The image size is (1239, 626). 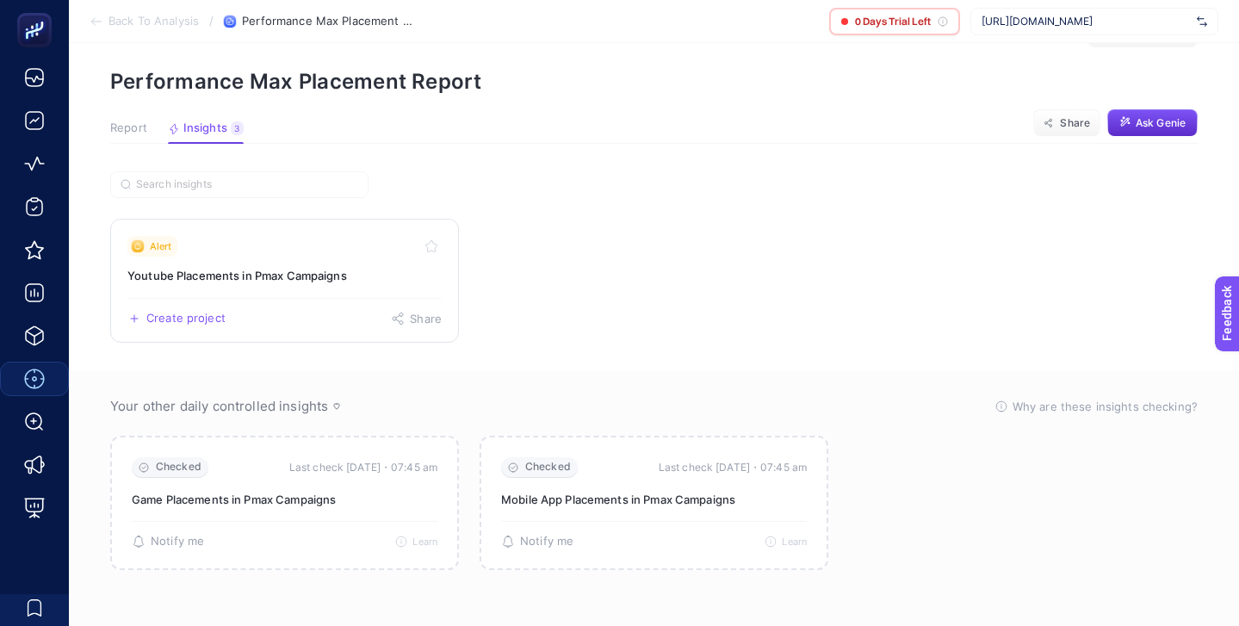 I want to click on span: 0 Days Trial Left, so click(x=893, y=22).